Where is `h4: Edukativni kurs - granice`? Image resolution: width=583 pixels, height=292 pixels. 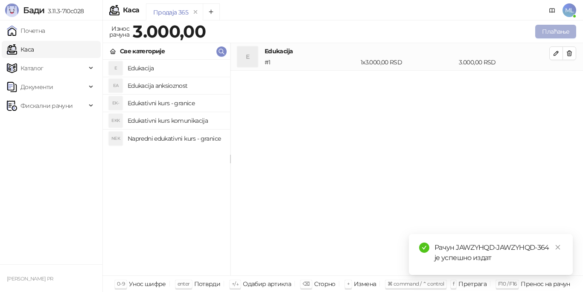
h4: Edukativni kurs - granice is located at coordinates (175, 103).